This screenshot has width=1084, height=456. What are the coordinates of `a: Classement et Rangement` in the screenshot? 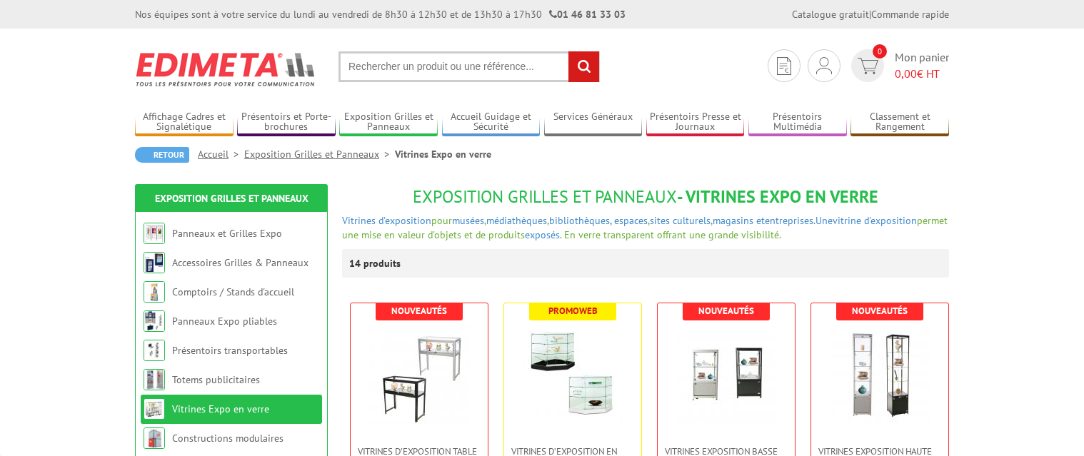 It's located at (900, 122).